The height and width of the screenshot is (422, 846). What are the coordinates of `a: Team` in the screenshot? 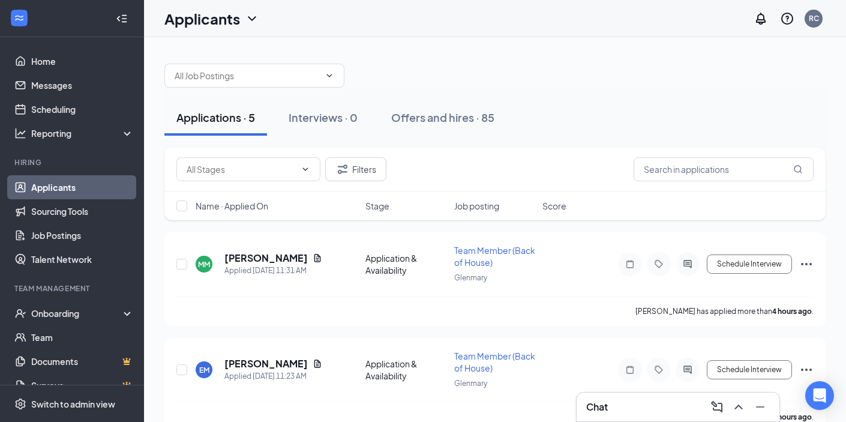 It's located at (82, 337).